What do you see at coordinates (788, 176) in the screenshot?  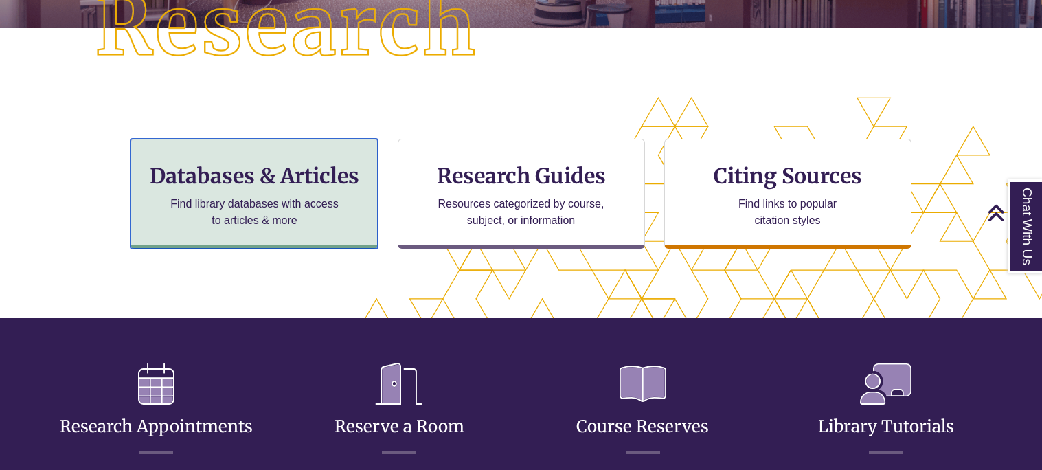 I see `h3: Citing Sources` at bounding box center [788, 176].